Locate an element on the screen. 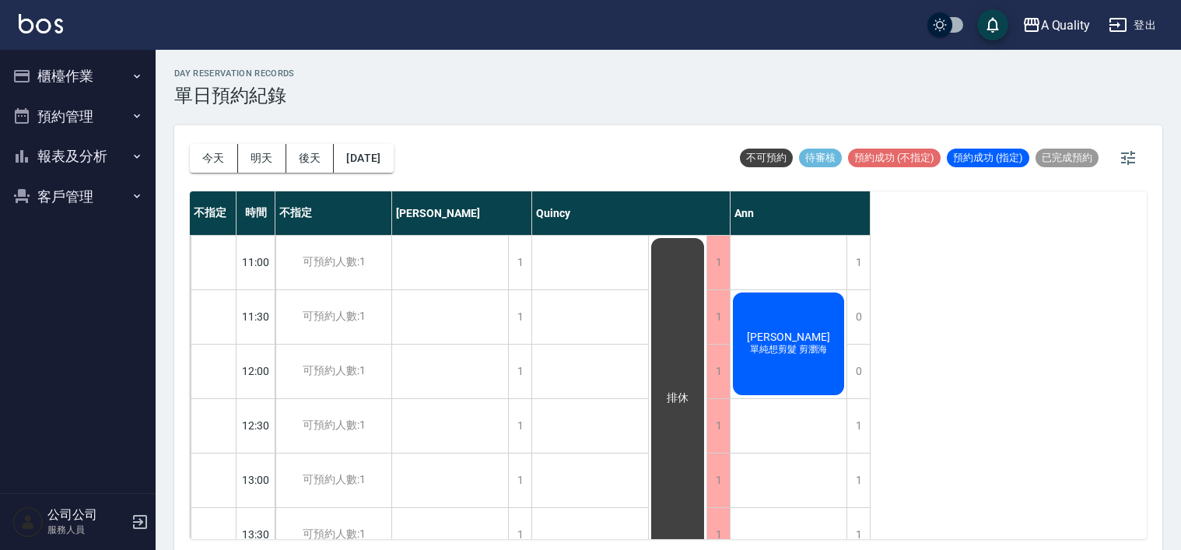 Image resolution: width=1181 pixels, height=550 pixels. span: 單純想剪髮 剪瀏海 is located at coordinates (788, 349).